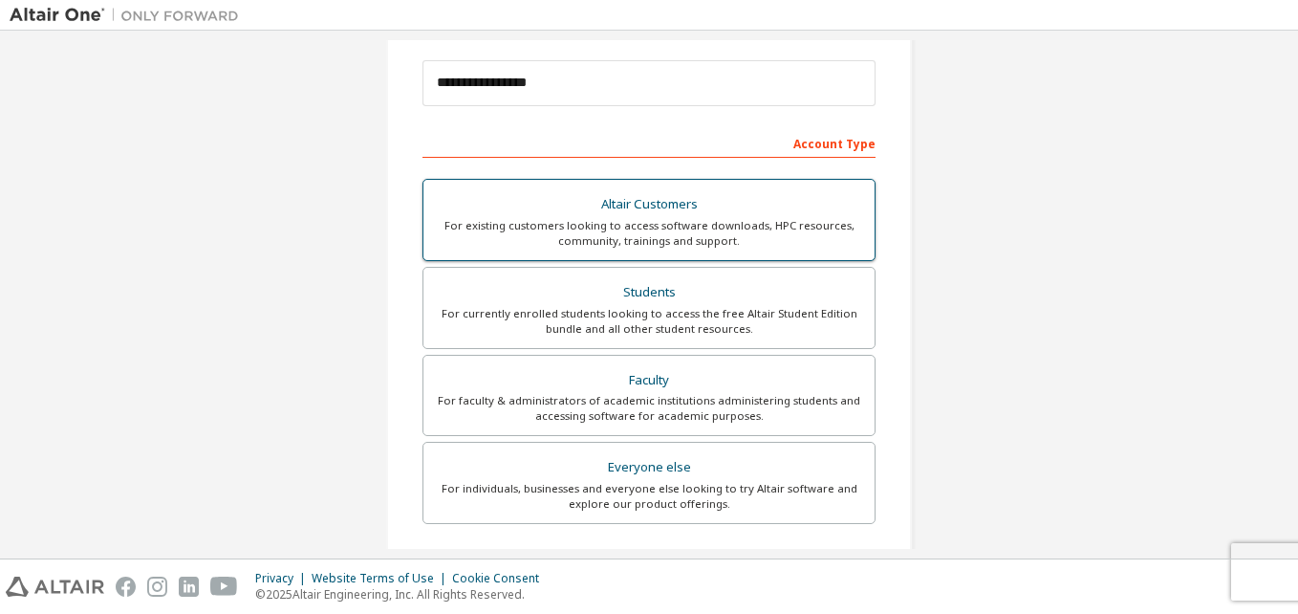  Describe the element at coordinates (125, 586) in the screenshot. I see `img: facebook.svg` at that location.